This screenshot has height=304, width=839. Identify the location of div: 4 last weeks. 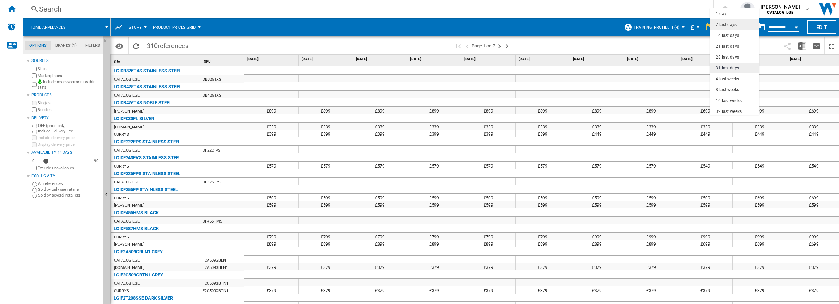
(727, 79).